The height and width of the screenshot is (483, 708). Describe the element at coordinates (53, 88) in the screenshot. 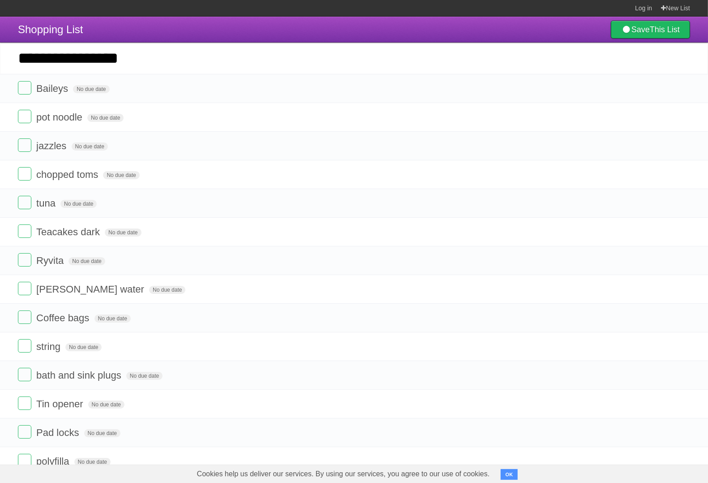

I see `span: Baileys` at that location.